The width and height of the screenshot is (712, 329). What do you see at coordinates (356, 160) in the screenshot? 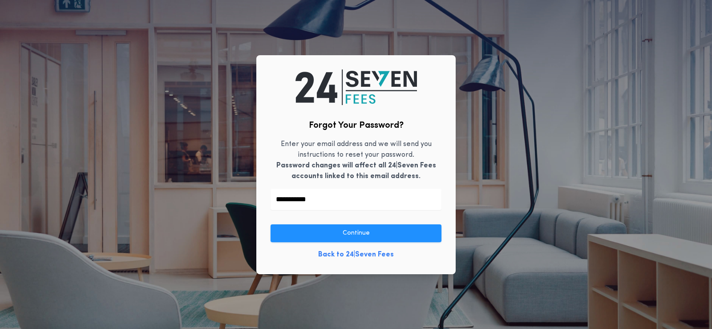
I see `p: Enter your email address and we will send you instructions to reset your password.` at bounding box center [356, 160].